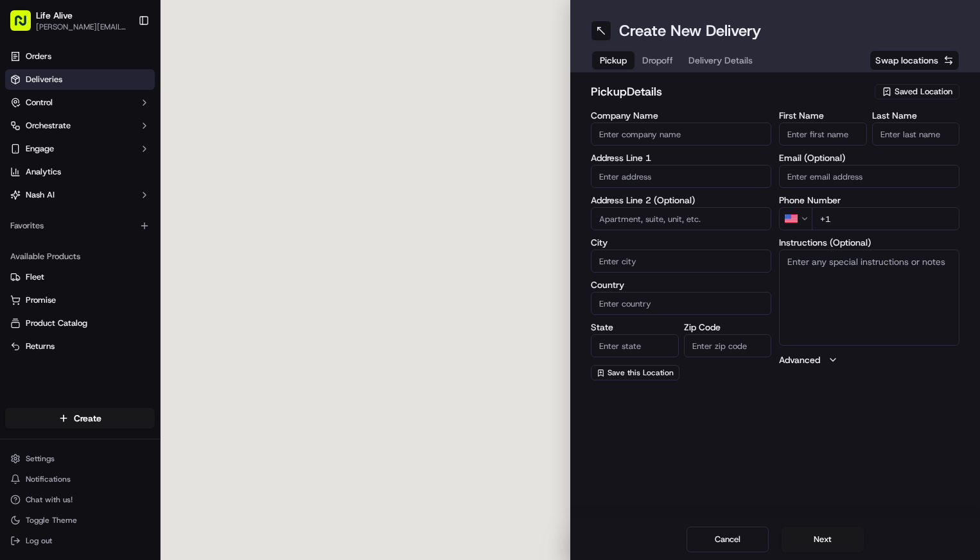 This screenshot has height=560, width=980. I want to click on input: Enter company name, so click(680, 134).